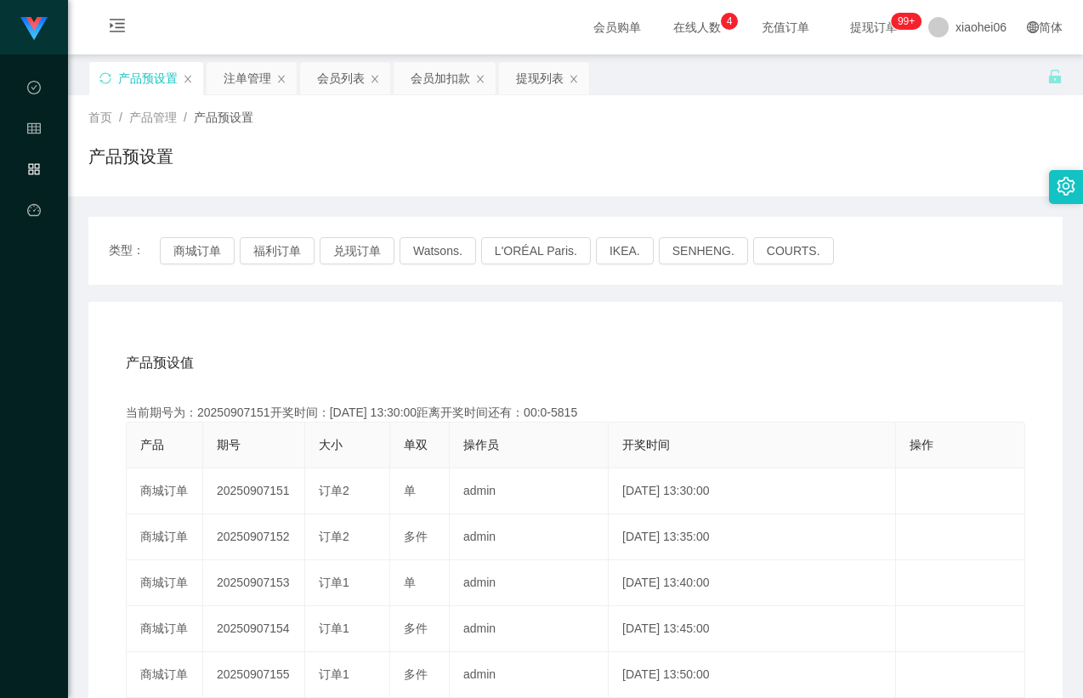 The height and width of the screenshot is (698, 1083). What do you see at coordinates (105, 78) in the screenshot?
I see `i: 图标: sync` at bounding box center [105, 78].